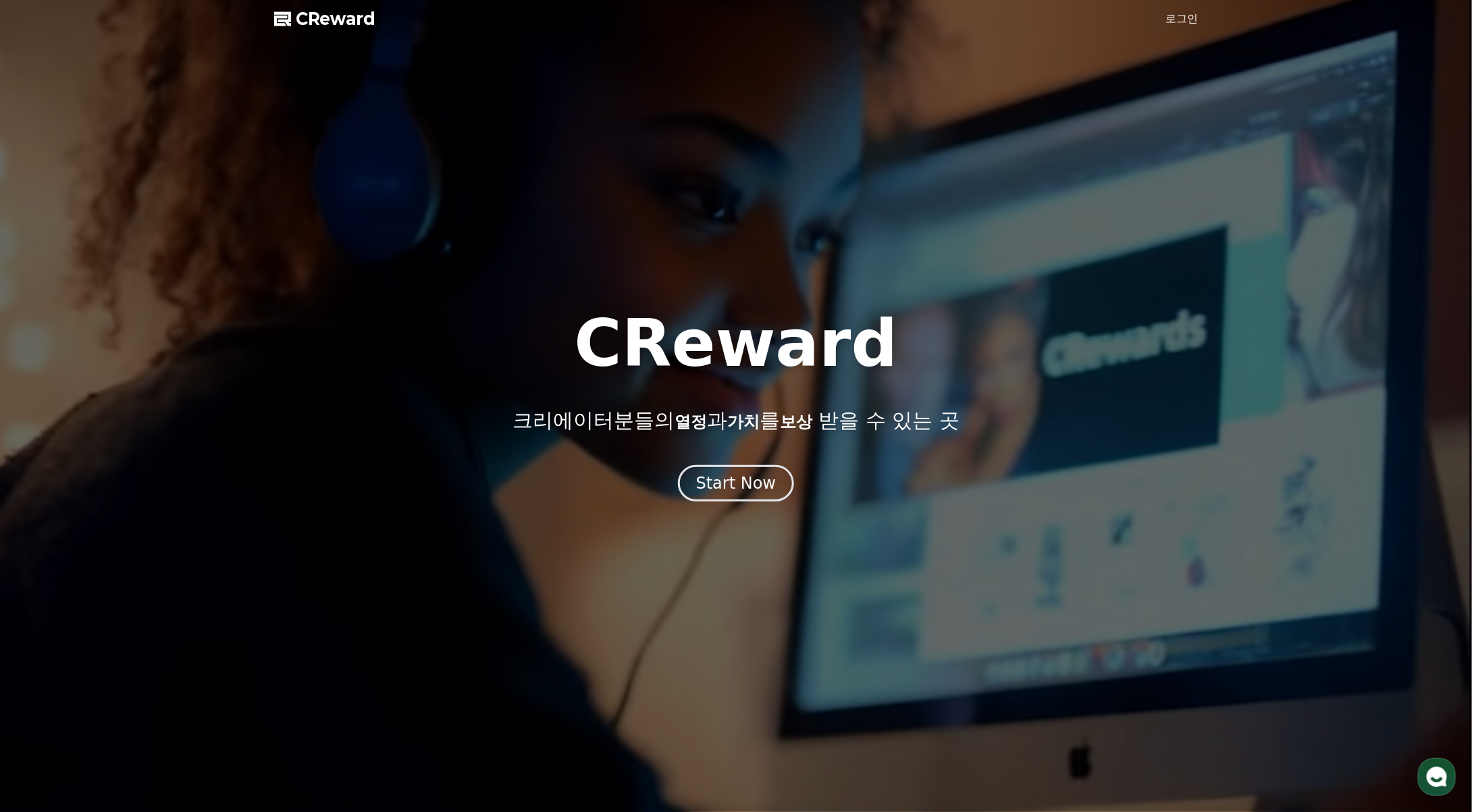  I want to click on a: 홈, so click(47, 445).